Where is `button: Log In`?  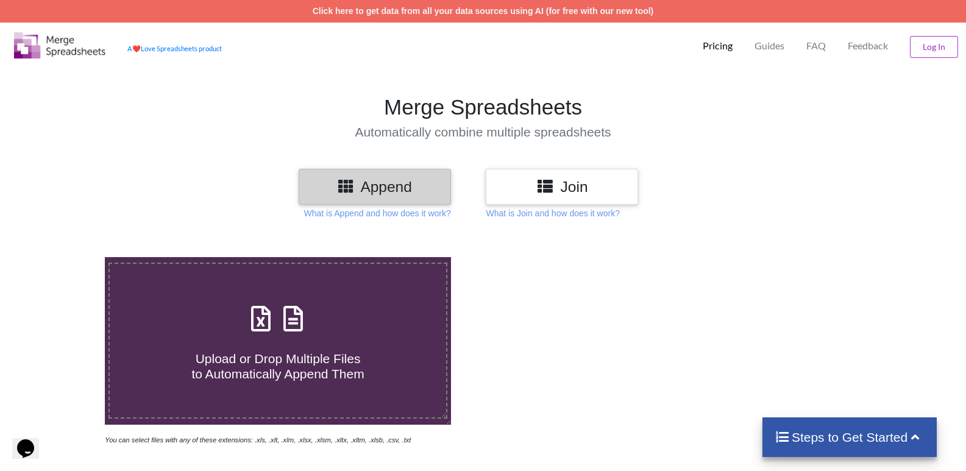
button: Log In is located at coordinates (933, 47).